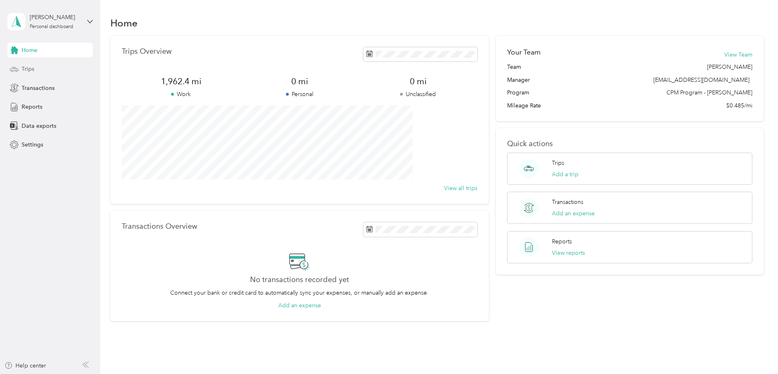 Image resolution: width=778 pixels, height=374 pixels. Describe the element at coordinates (739, 105) in the screenshot. I see `span: $0.485/mi` at that location.